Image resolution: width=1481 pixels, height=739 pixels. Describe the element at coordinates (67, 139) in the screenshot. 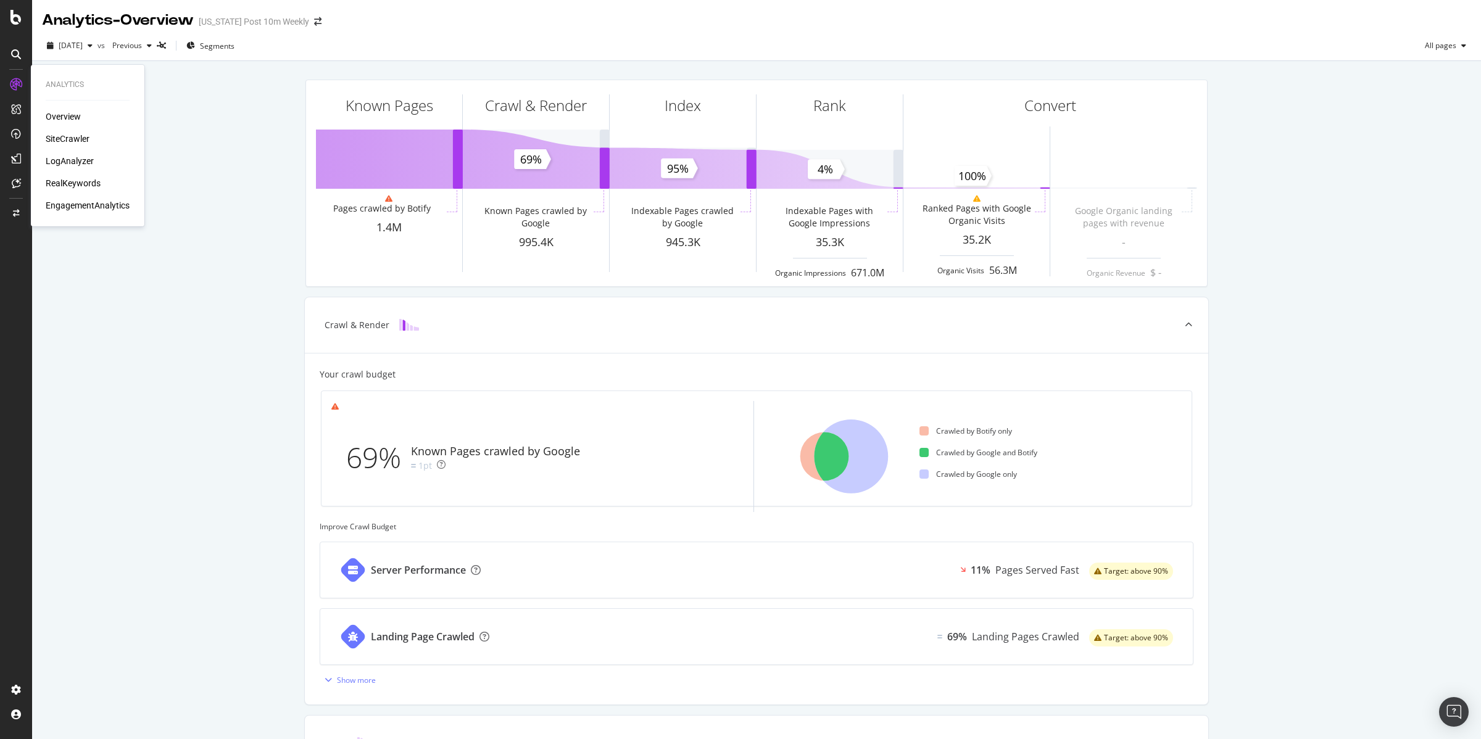

I see `a: SiteCrawler` at that location.